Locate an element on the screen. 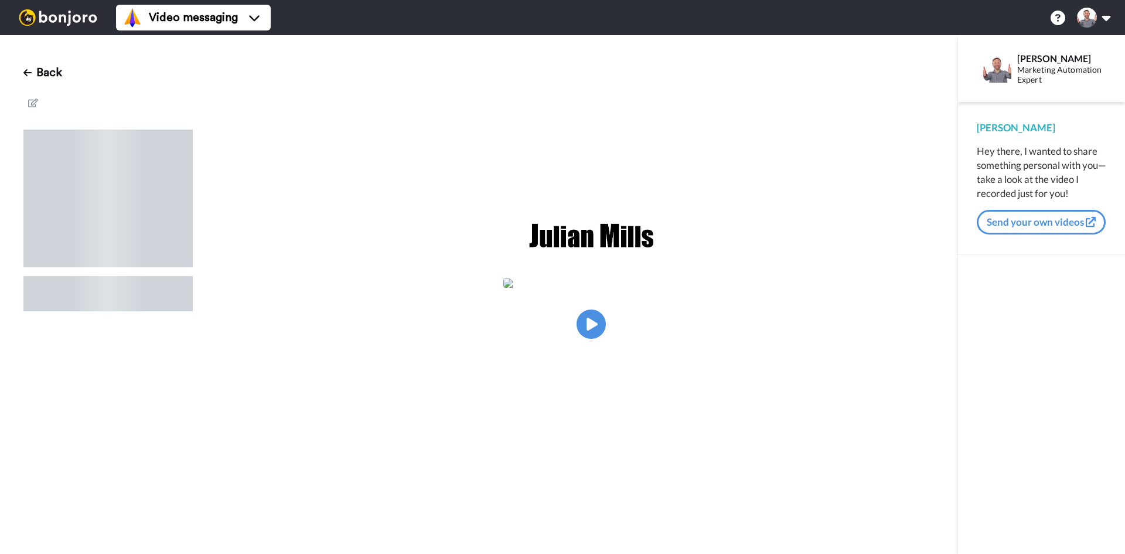  button: Back is located at coordinates (43, 73).